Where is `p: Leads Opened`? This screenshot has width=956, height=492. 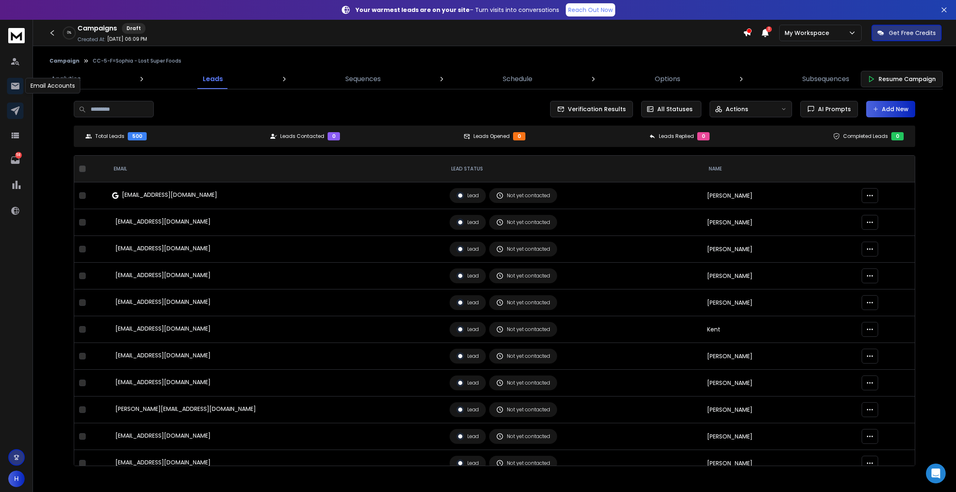
p: Leads Opened is located at coordinates (491, 136).